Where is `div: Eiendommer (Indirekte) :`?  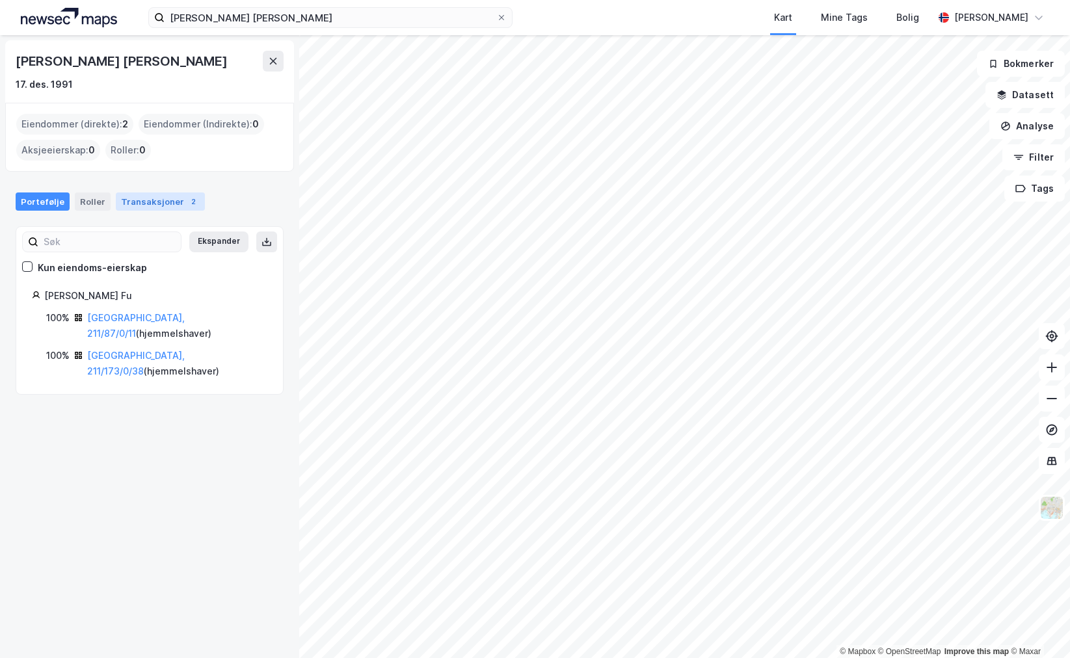
div: Eiendommer (Indirekte) : is located at coordinates (201, 124).